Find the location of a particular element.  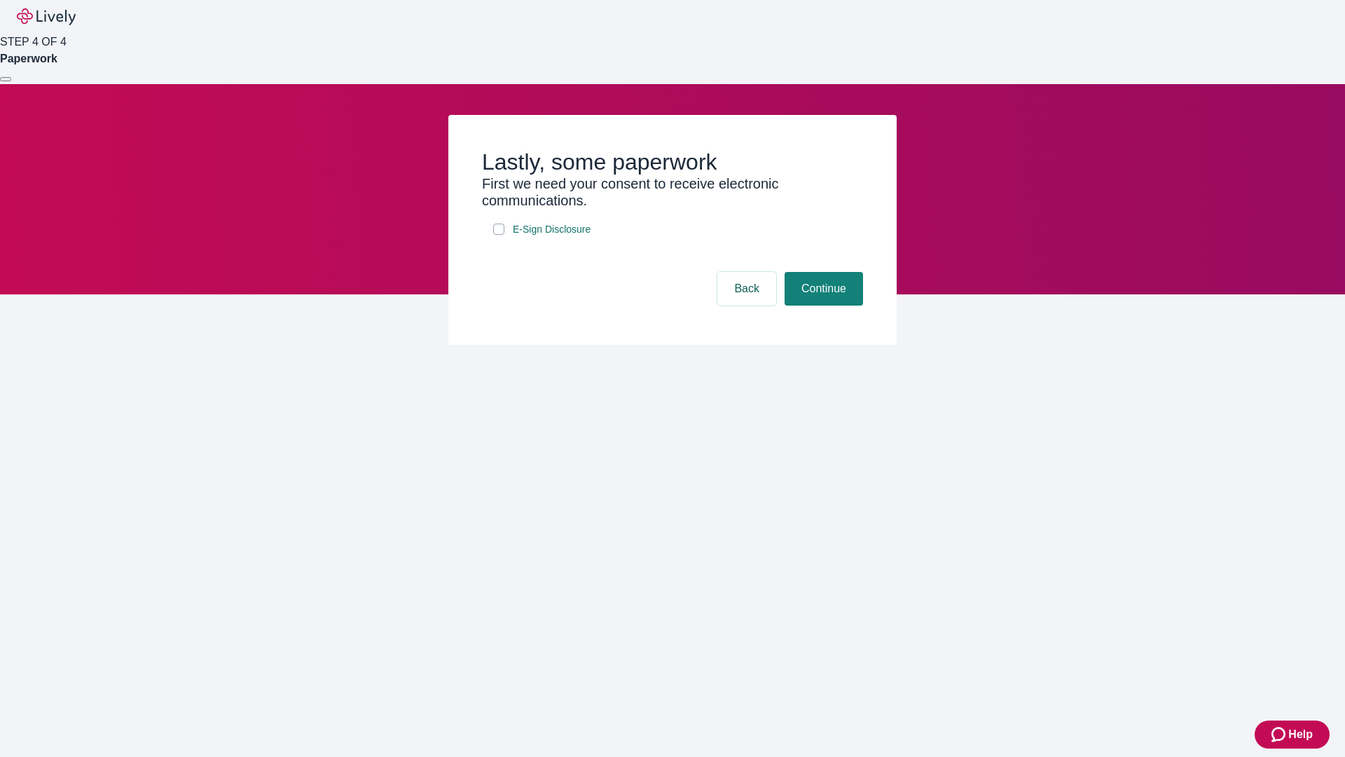

h2: Lastly, some paperwork is located at coordinates (672, 162).